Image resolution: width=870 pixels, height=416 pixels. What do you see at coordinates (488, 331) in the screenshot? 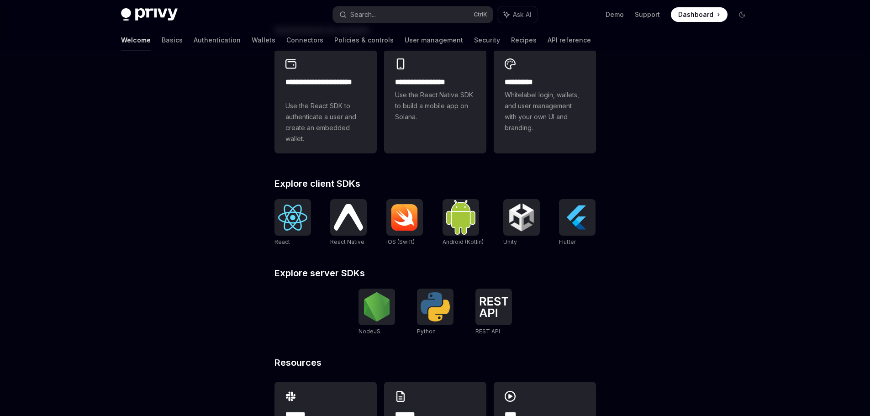
I see `span: REST API` at bounding box center [488, 331].